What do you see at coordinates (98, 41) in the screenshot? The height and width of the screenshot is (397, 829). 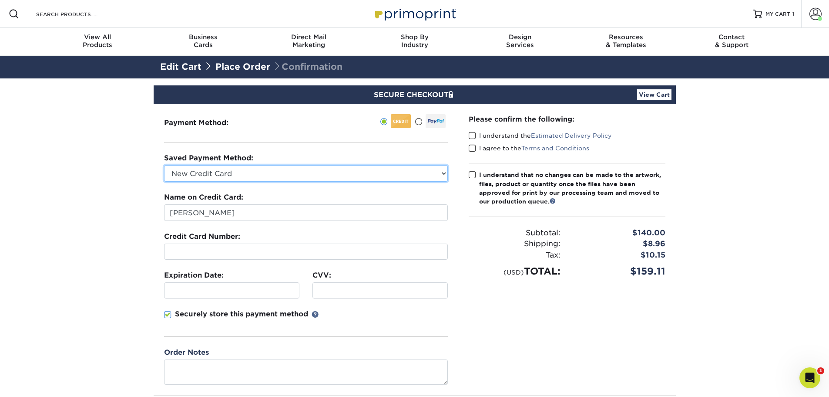 I see `div: Products` at bounding box center [98, 41].